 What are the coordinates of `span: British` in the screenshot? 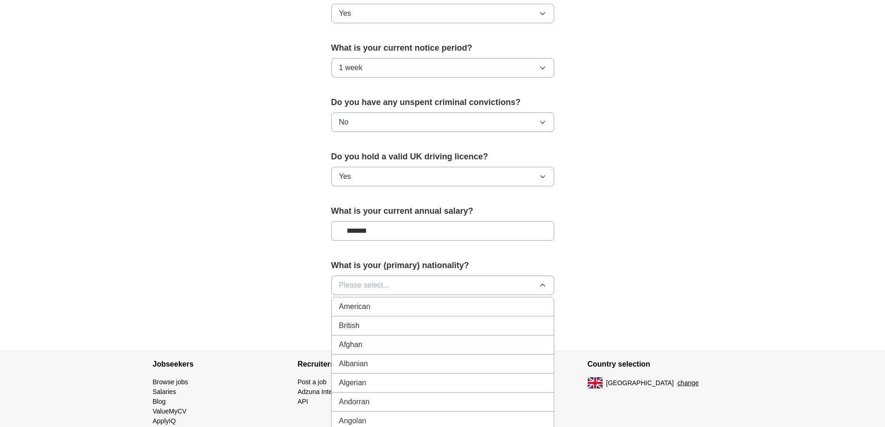 It's located at (349, 326).